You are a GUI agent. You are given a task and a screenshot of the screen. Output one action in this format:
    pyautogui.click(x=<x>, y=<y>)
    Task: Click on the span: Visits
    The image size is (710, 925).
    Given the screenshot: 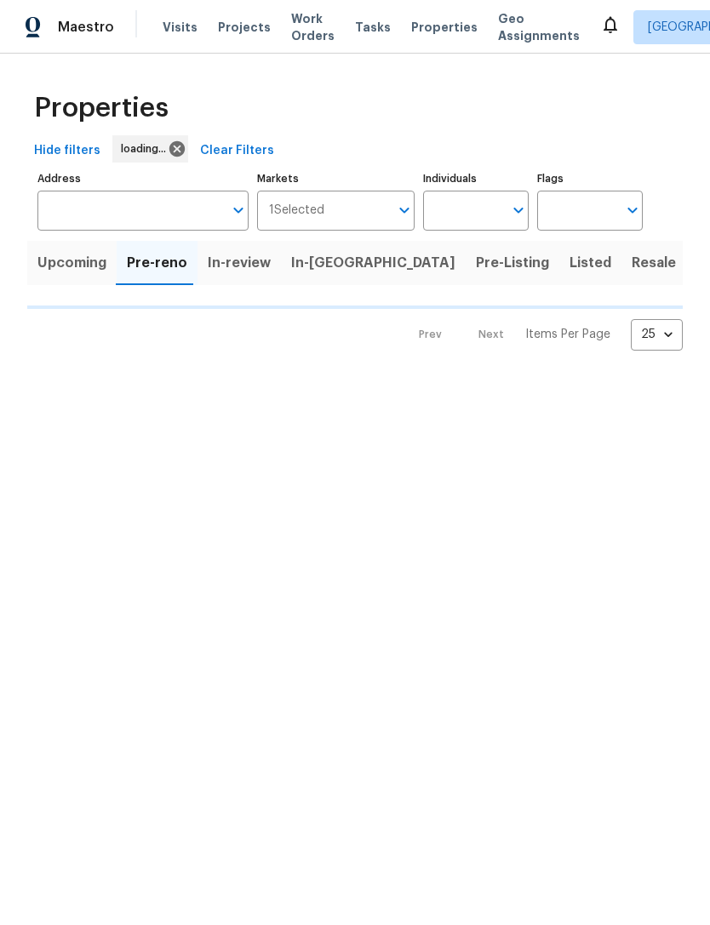 What is the action you would take?
    pyautogui.click(x=180, y=27)
    